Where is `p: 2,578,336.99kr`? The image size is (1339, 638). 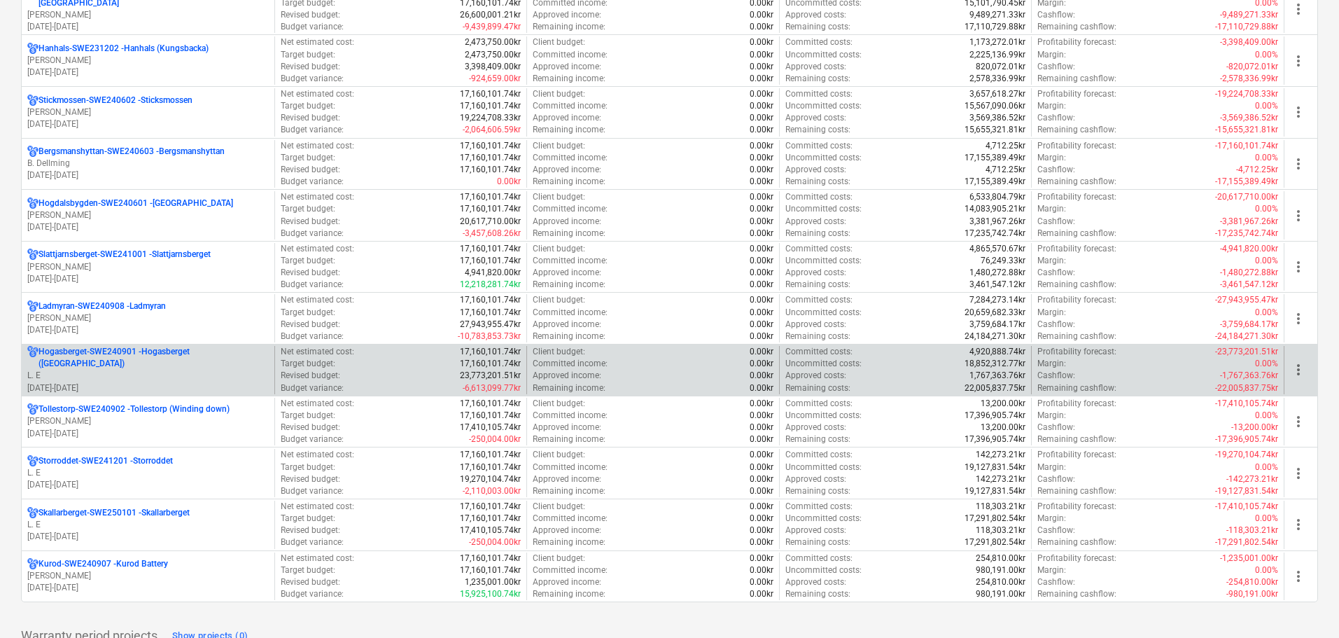 p: 2,578,336.99kr is located at coordinates (997, 78).